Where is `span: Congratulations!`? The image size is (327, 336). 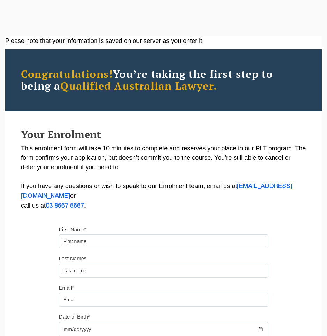 span: Congratulations! is located at coordinates (67, 74).